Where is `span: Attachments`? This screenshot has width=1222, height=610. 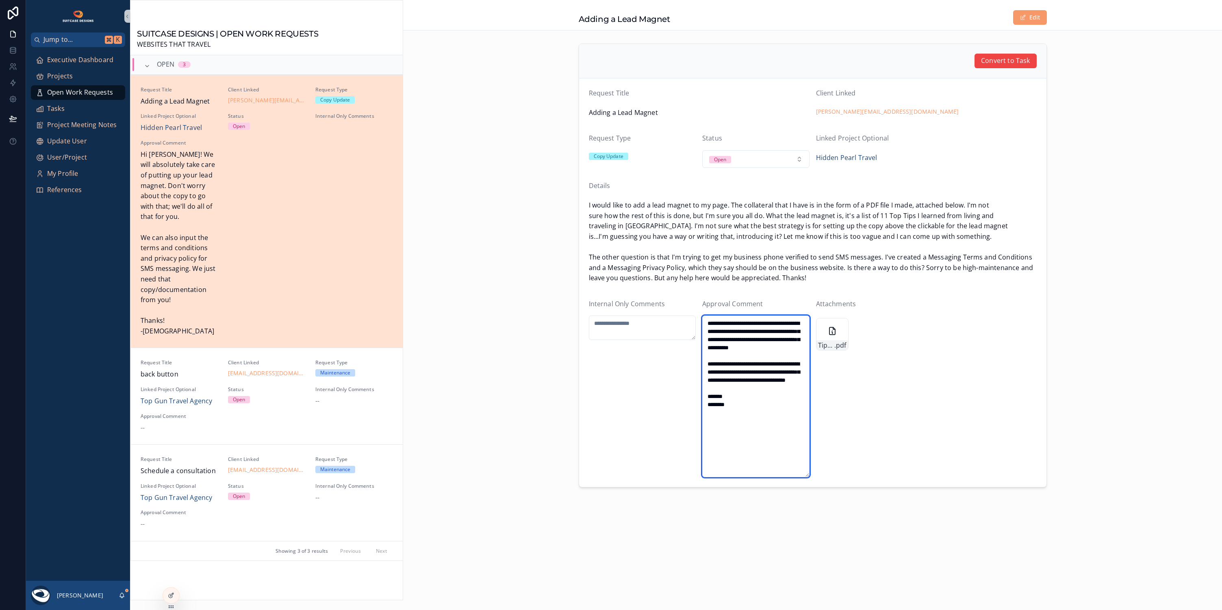 span: Attachments is located at coordinates (836, 304).